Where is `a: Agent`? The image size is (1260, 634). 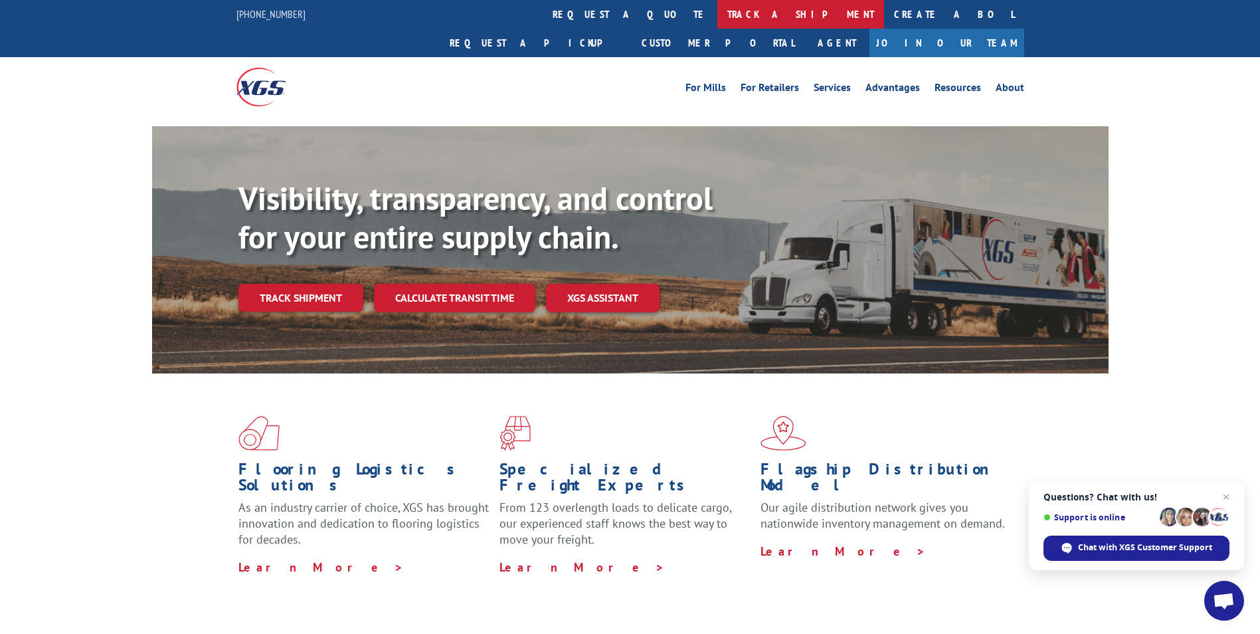
a: Agent is located at coordinates (837, 43).